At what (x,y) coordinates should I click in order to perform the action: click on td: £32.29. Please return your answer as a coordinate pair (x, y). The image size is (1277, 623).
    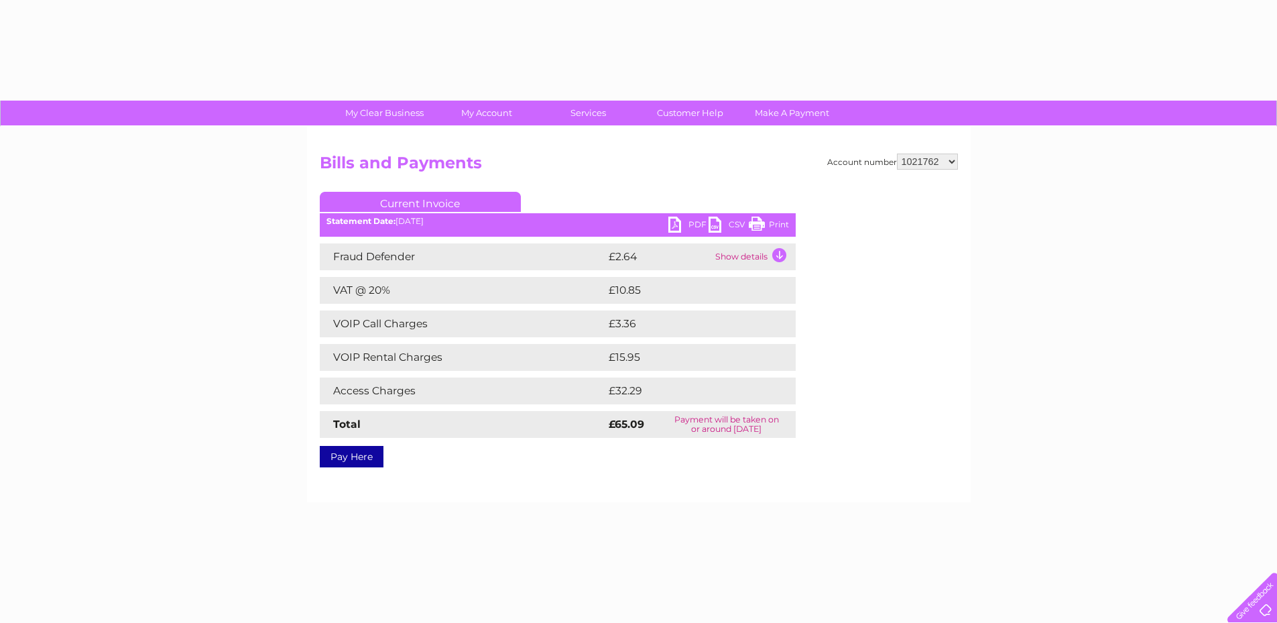
    Looking at the image, I should click on (686, 391).